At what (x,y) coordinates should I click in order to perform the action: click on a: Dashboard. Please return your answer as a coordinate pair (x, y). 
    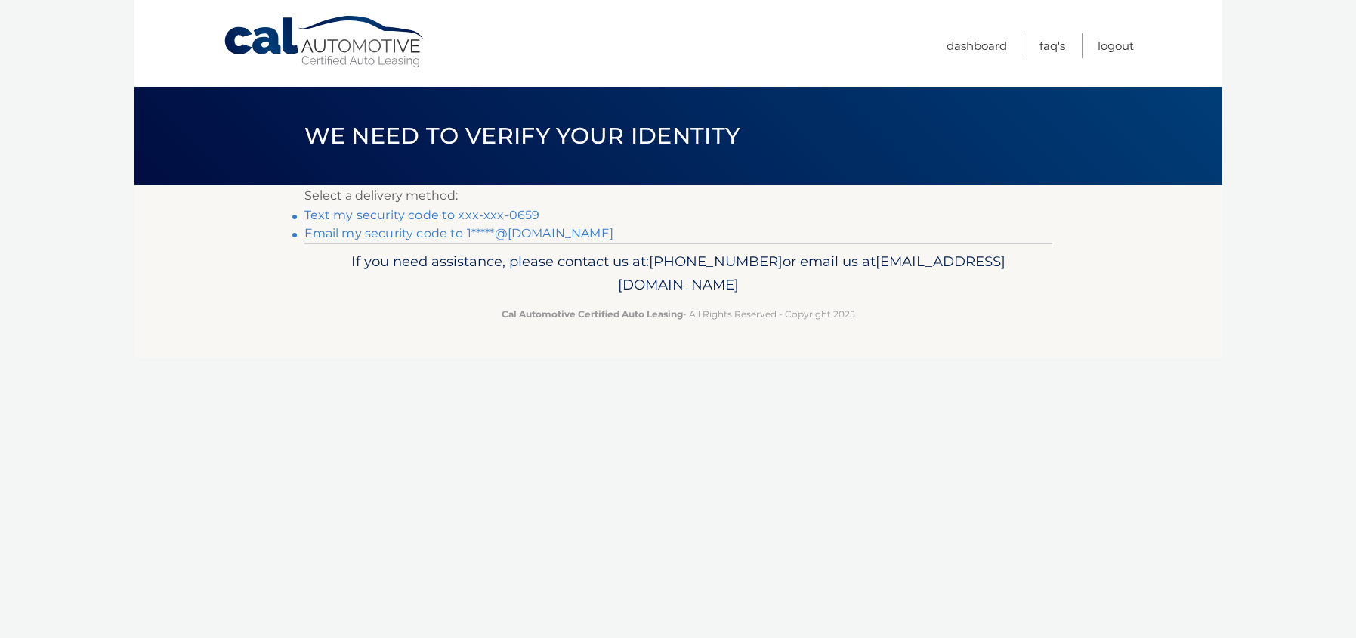
    Looking at the image, I should click on (977, 45).